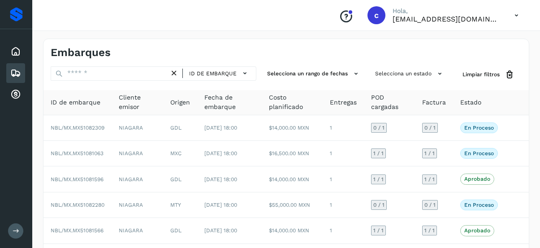 The height and width of the screenshot is (248, 540). What do you see at coordinates (77, 230) in the screenshot?
I see `span: NBL/MX.MX51081566` at bounding box center [77, 230].